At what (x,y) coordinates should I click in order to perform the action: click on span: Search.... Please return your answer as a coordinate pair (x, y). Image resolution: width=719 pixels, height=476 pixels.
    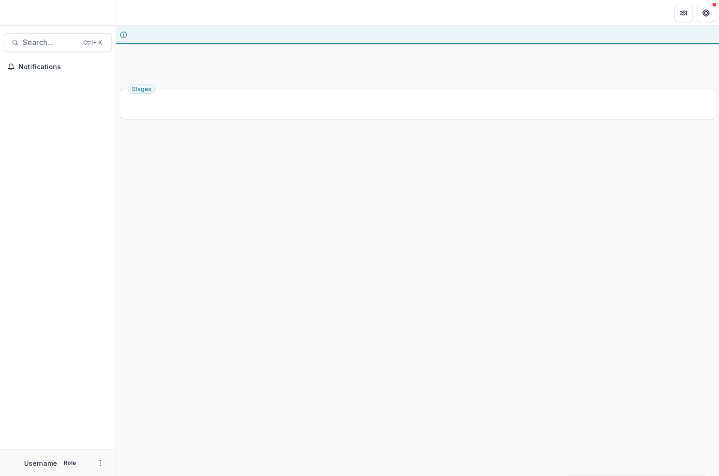
    Looking at the image, I should click on (50, 42).